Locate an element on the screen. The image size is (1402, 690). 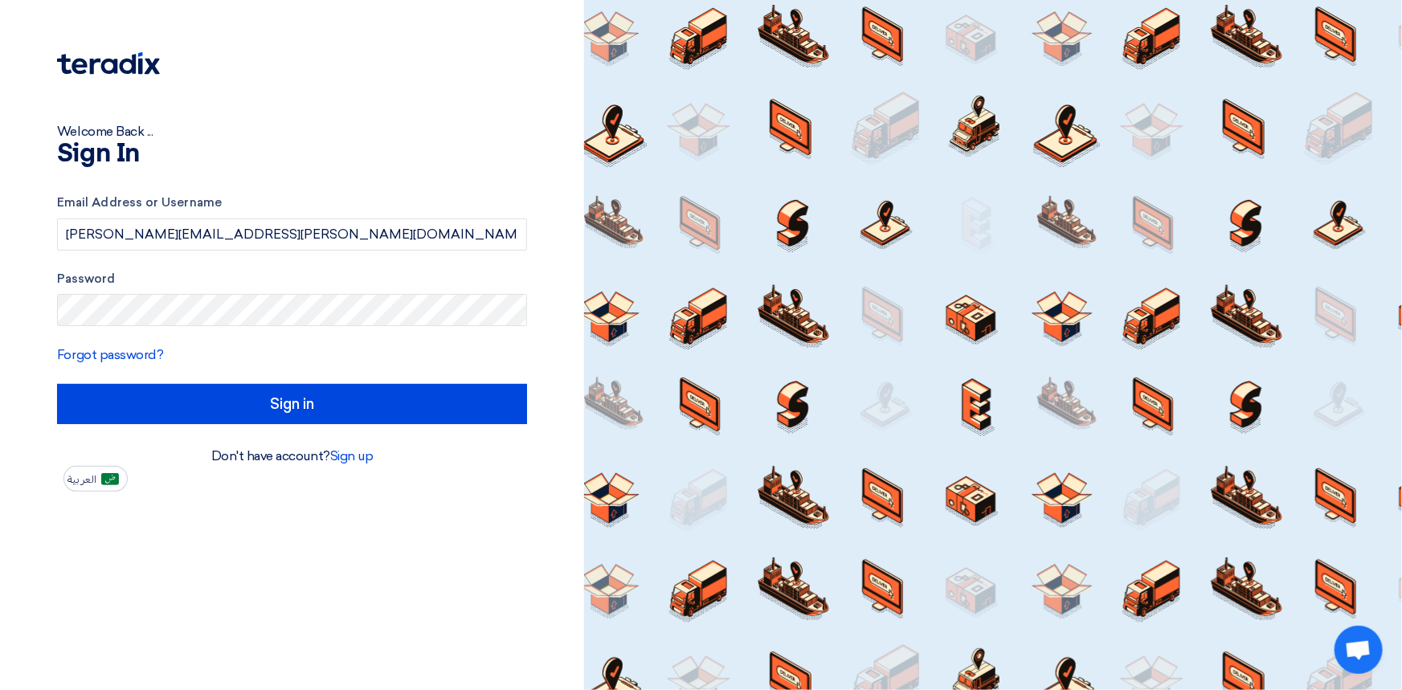
span: العربية is located at coordinates (82, 480).